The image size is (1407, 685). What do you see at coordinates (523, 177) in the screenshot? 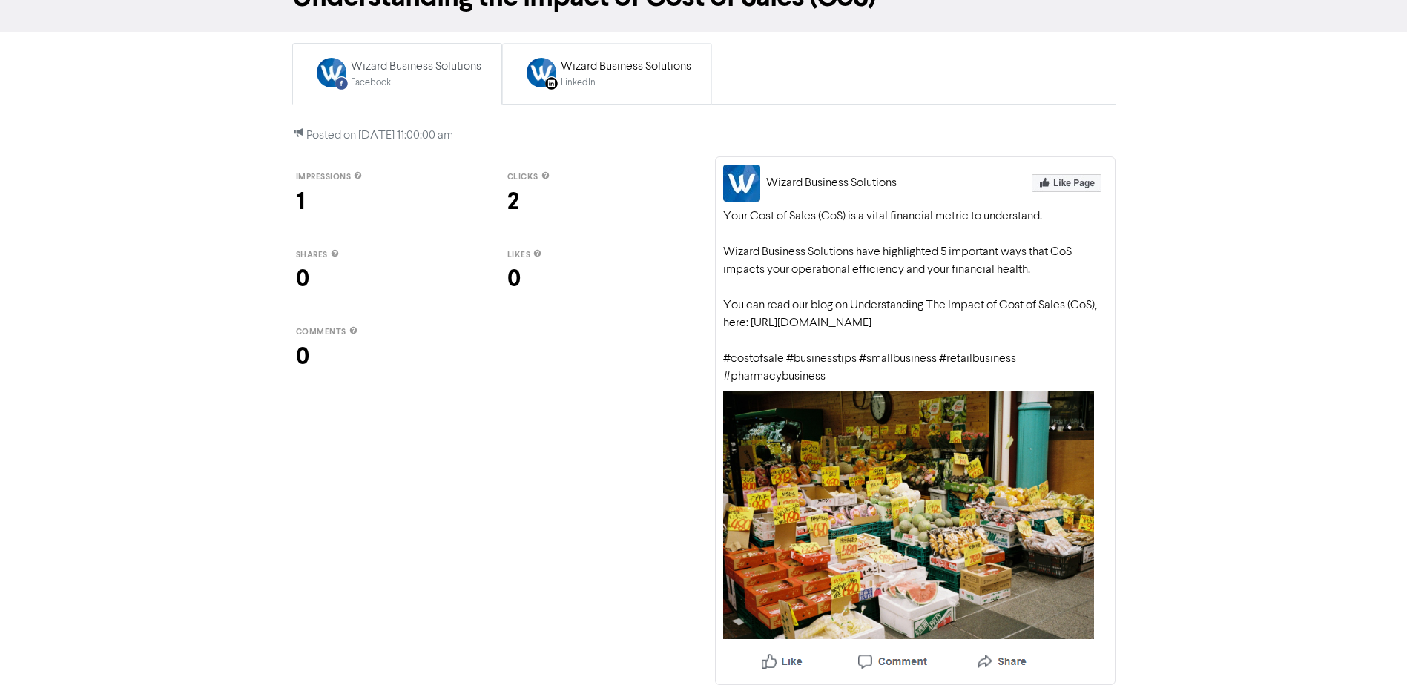
I see `span: clicks` at bounding box center [523, 177].